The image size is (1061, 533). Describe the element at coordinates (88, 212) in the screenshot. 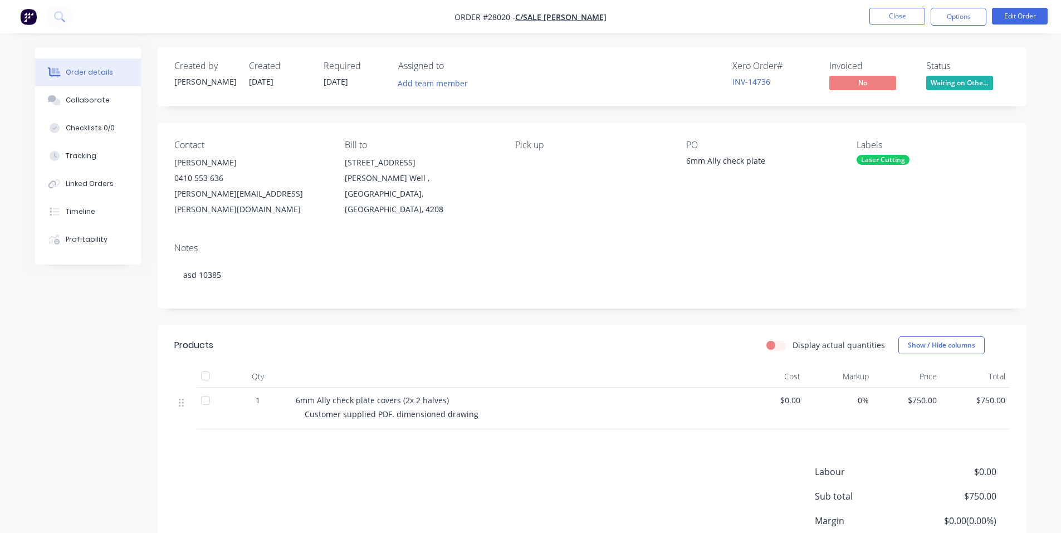

I see `button: Timeline` at that location.